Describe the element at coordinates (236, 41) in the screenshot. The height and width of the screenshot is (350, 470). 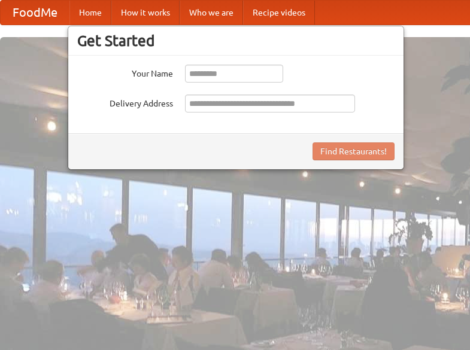
I see `h3: Get Started` at that location.